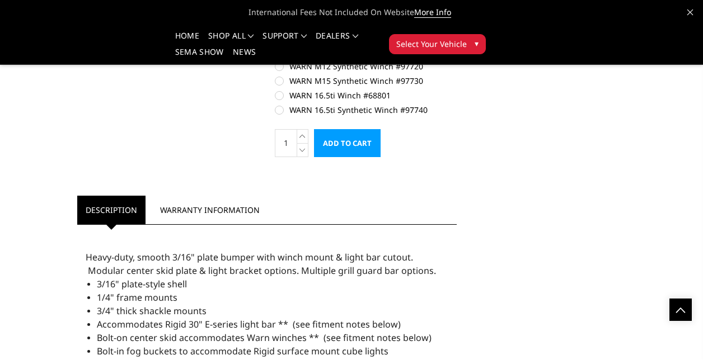  I want to click on a: Warranty Information, so click(210, 210).